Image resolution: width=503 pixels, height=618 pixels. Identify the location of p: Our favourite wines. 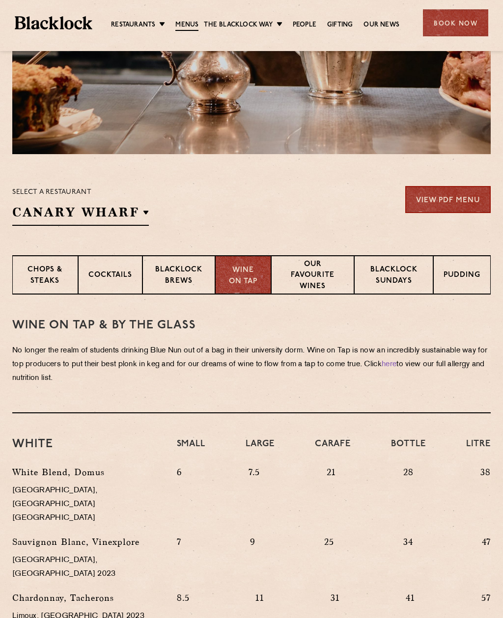
(312, 277).